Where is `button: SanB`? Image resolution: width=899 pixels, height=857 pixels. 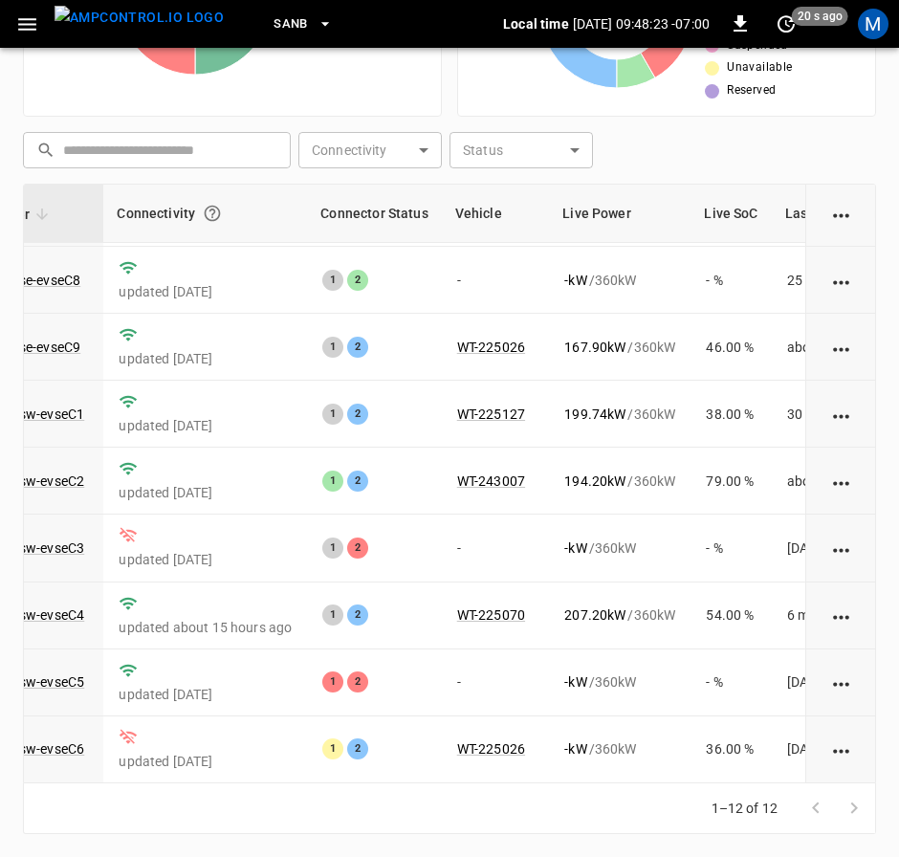
button: SanB is located at coordinates (303, 24).